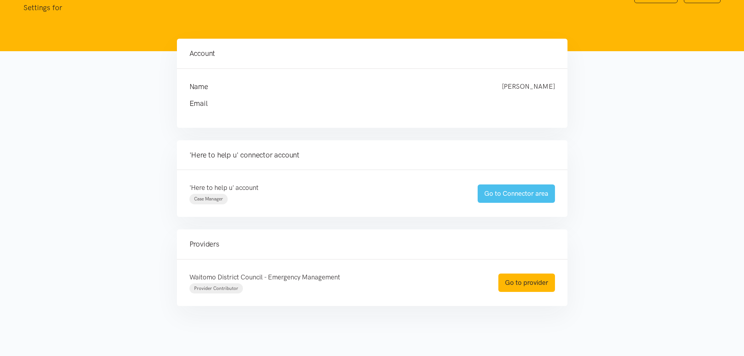 This screenshot has width=744, height=356. What do you see at coordinates (336, 277) in the screenshot?
I see `p: Waitomo District Council - Emergency Management` at bounding box center [336, 277].